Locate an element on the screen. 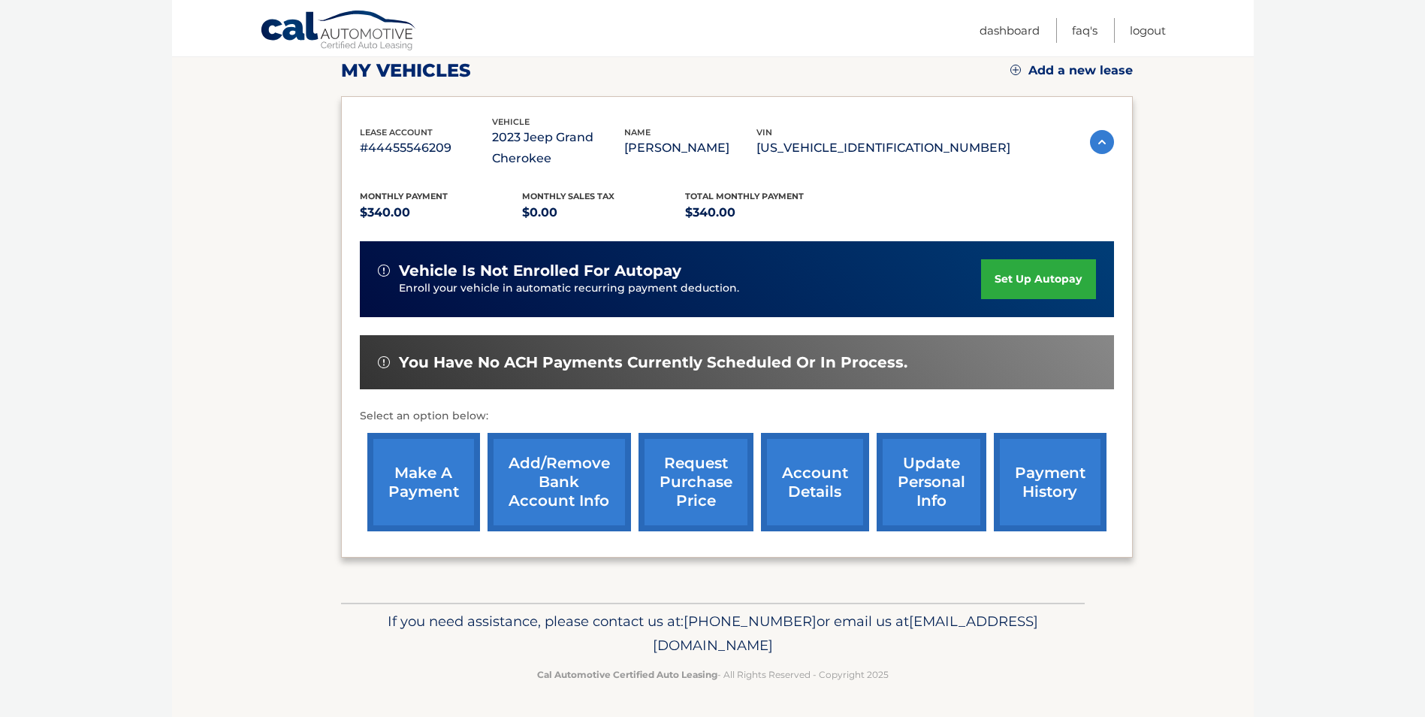 This screenshot has height=717, width=1425. span: vehicle is located at coordinates (511, 122).